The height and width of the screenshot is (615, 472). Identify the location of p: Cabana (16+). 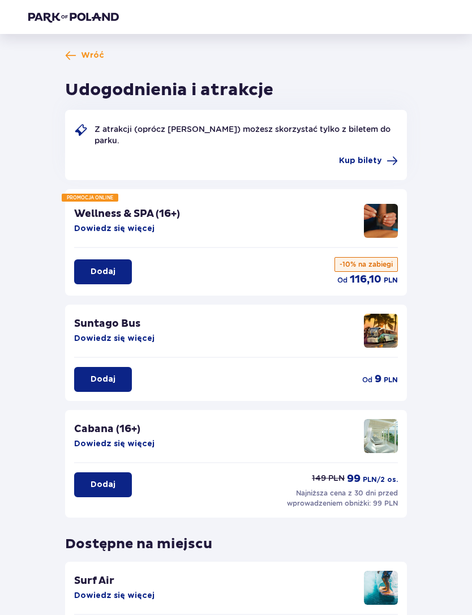
(107, 429).